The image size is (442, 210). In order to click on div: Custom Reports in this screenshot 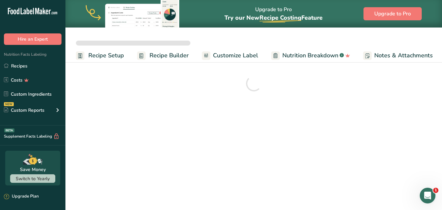, I will do `click(24, 110)`.